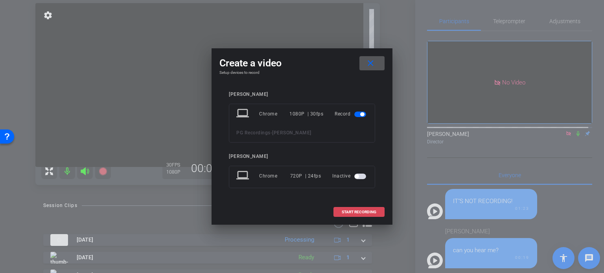 The height and width of the screenshot is (273, 604). Describe the element at coordinates (351, 114) in the screenshot. I see `div: Record` at that location.